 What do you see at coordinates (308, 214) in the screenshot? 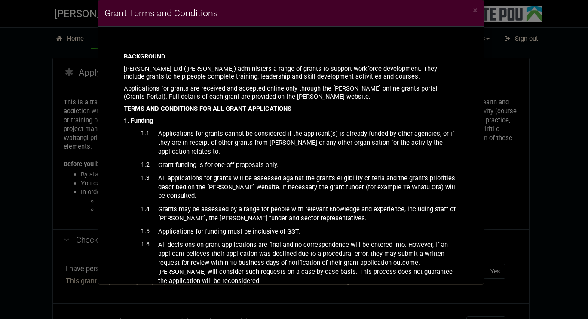
I see `dd: Grants may be assessed by a range for people with relevant knowledge and experience, including st...` at bounding box center [308, 214].